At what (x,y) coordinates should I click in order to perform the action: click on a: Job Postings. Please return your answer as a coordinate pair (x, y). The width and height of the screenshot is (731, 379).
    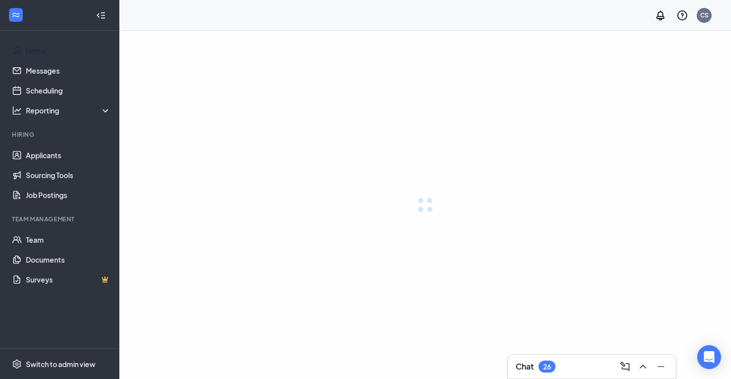
    Looking at the image, I should click on (68, 195).